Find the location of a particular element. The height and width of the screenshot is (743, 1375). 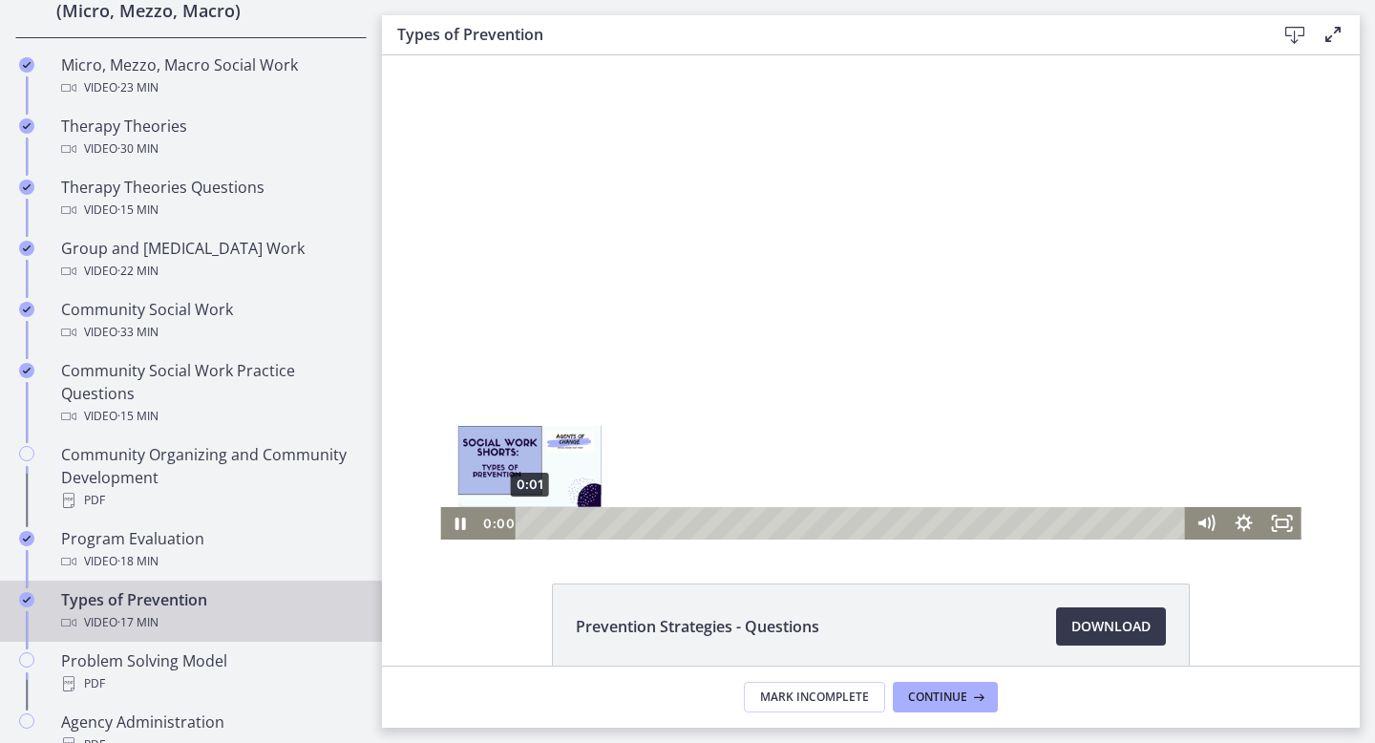

span: Prevention Strategies - Questions is located at coordinates (697, 626).